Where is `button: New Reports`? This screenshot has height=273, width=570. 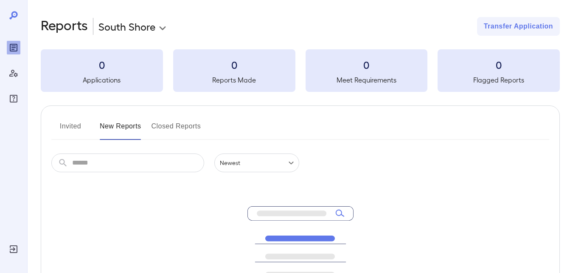 button: New Reports is located at coordinates (121, 130).